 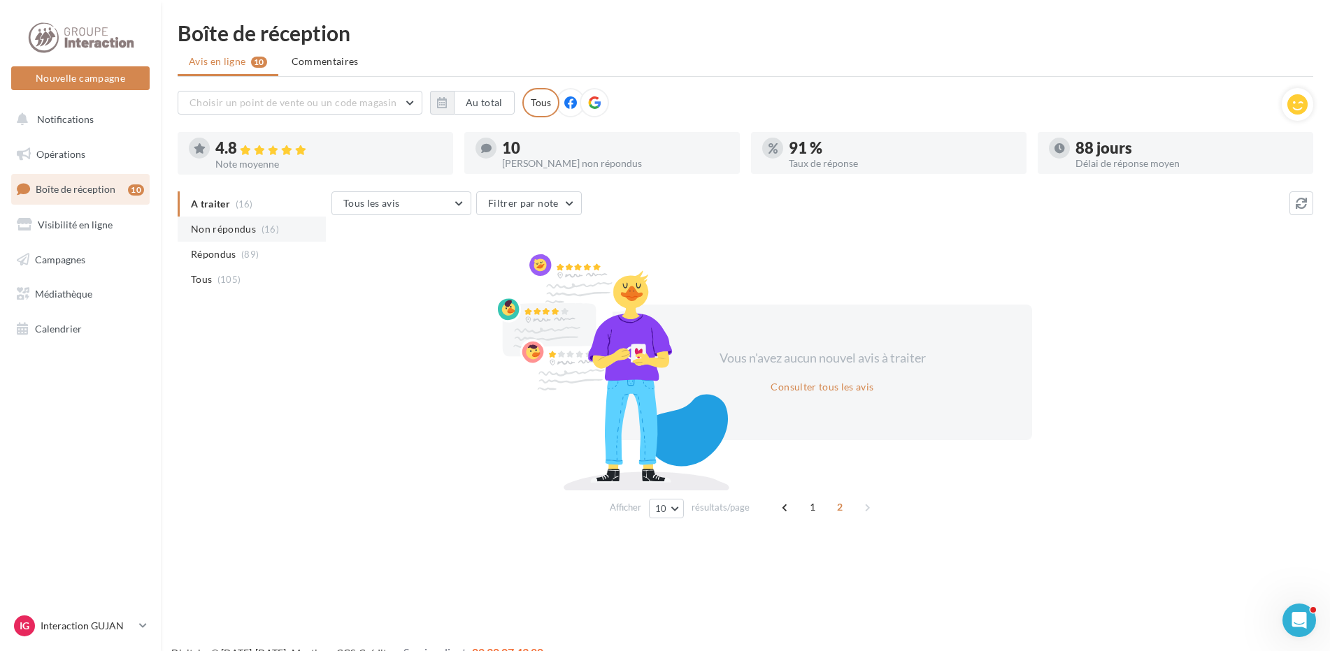 I want to click on span: Afficher, so click(x=625, y=507).